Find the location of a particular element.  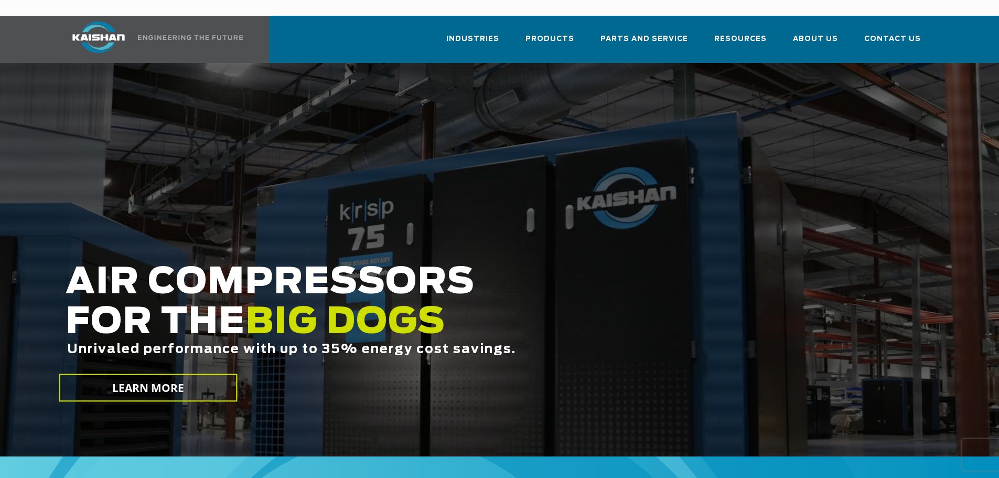

a: Parts and Service is located at coordinates (644, 43).